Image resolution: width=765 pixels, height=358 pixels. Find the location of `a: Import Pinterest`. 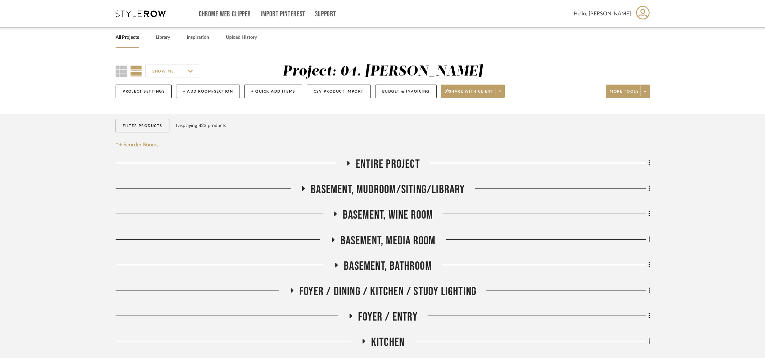

a: Import Pinterest is located at coordinates (283, 14).